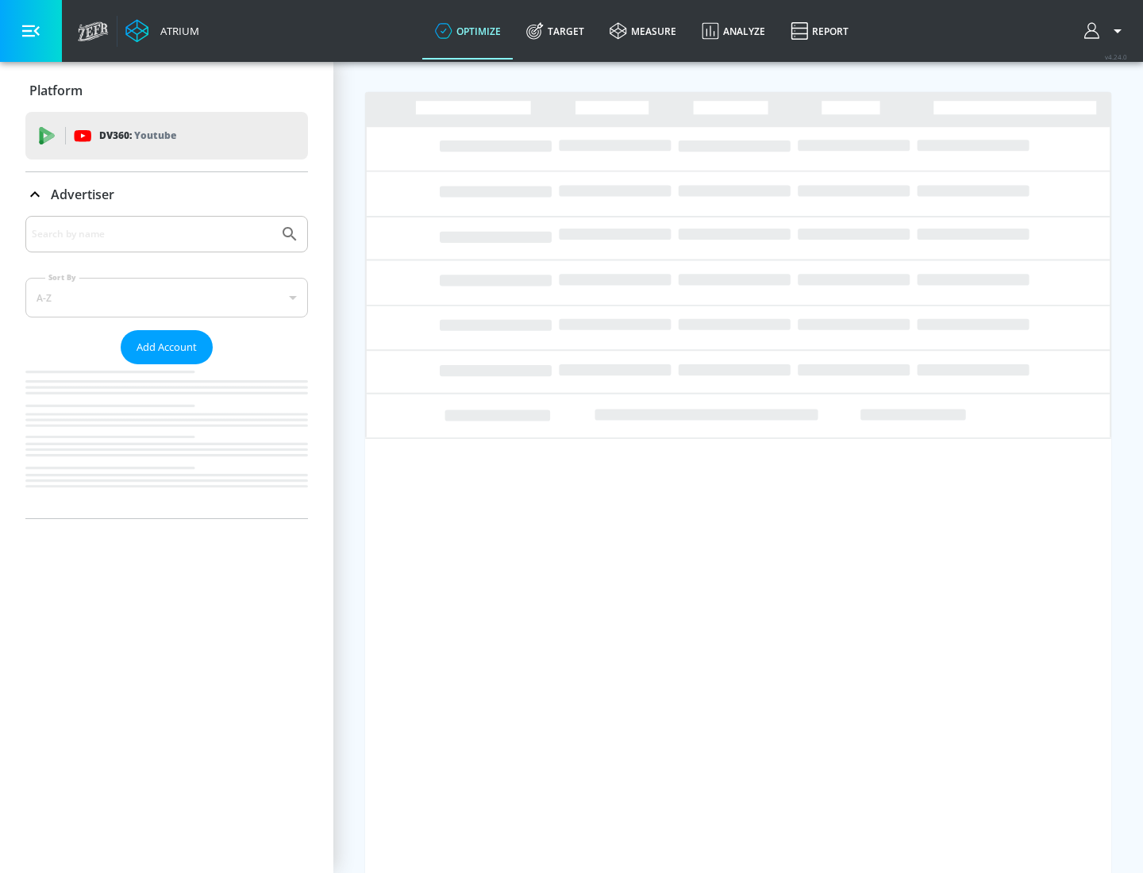 The image size is (1143, 873). What do you see at coordinates (83, 195) in the screenshot?
I see `p: Advertiser` at bounding box center [83, 195].